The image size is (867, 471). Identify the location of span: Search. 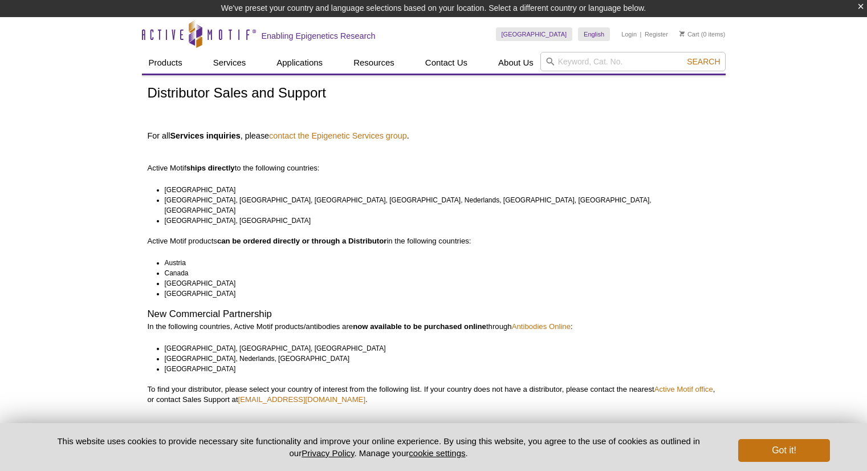
(703, 62).